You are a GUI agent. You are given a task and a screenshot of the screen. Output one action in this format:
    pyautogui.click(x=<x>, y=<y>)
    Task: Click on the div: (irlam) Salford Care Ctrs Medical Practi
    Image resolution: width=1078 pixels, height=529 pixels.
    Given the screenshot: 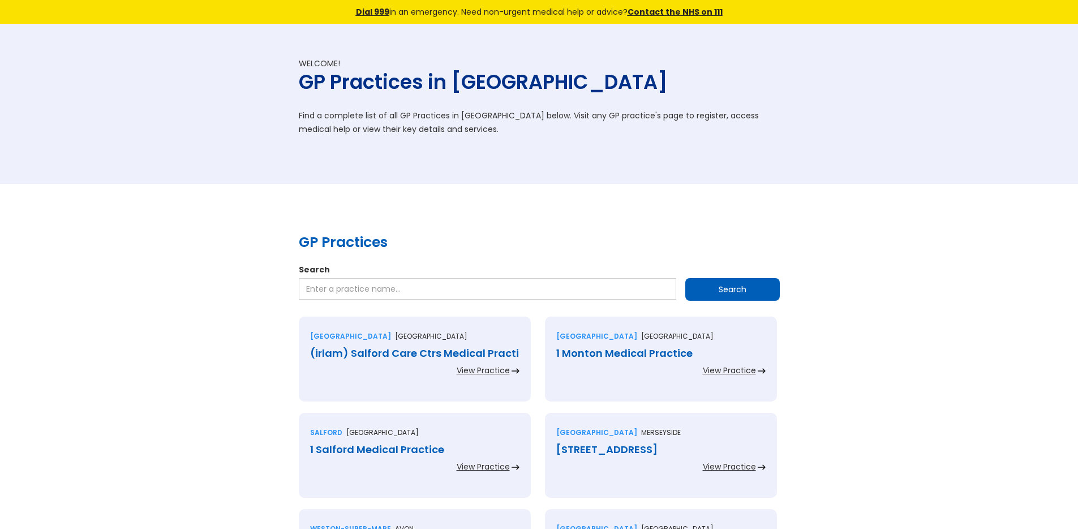 What is the action you would take?
    pyautogui.click(x=415, y=353)
    